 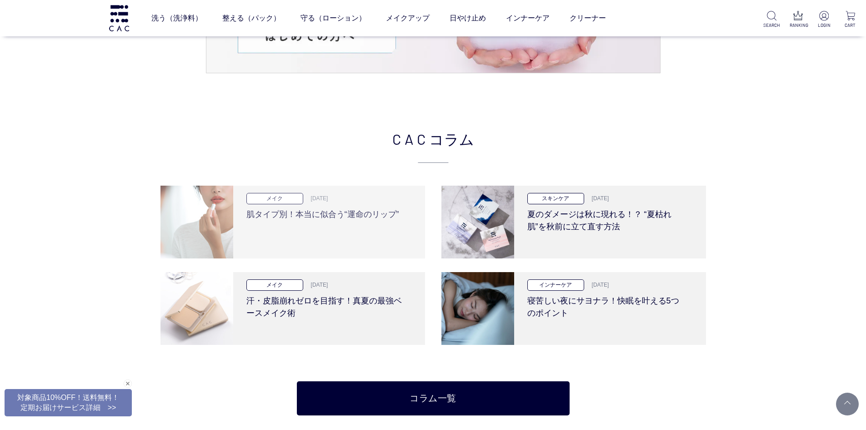 I want to click on img: 夏のダメージは秋に現れる！？ “夏枯れ肌”を秋前に立て直す方法, so click(x=478, y=222).